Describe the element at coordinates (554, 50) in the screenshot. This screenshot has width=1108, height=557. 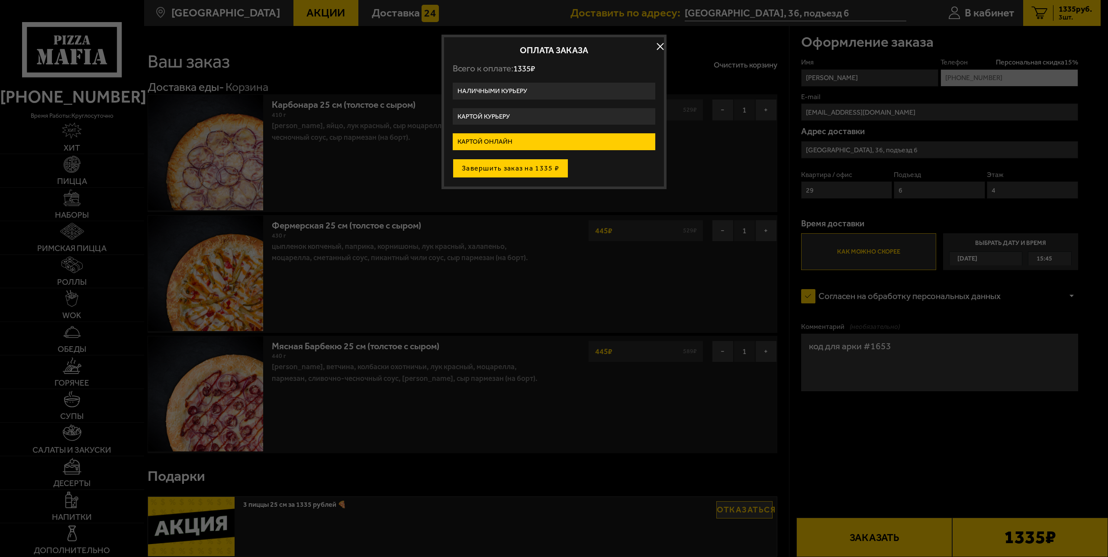
I see `h2: Оплата заказа` at that location.